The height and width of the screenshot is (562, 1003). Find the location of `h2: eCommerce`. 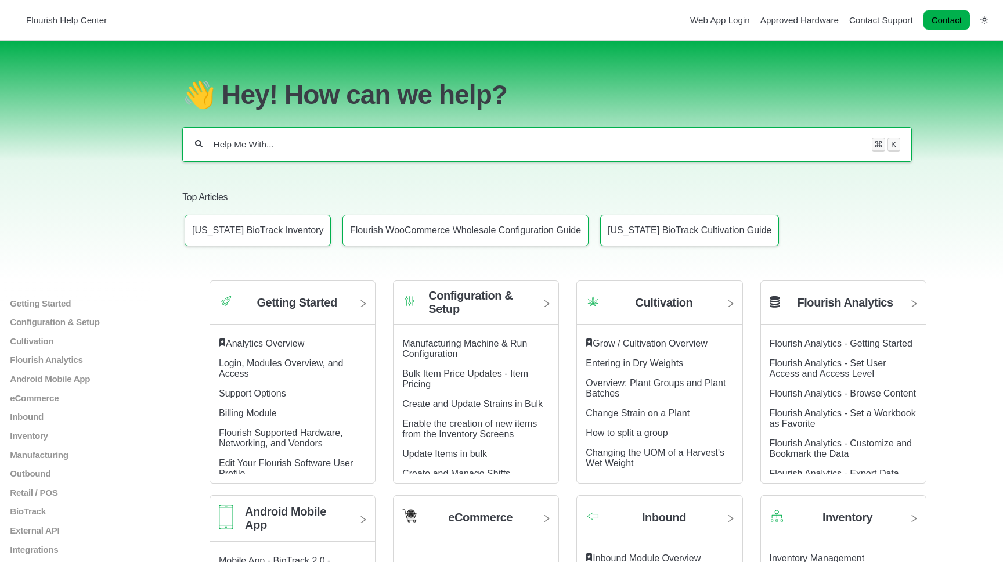

h2: eCommerce is located at coordinates (480, 517).